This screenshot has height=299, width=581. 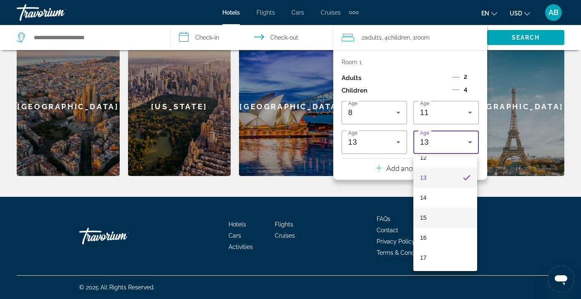 What do you see at coordinates (445, 218) in the screenshot?
I see `mat-option: 15 years old` at bounding box center [445, 218].